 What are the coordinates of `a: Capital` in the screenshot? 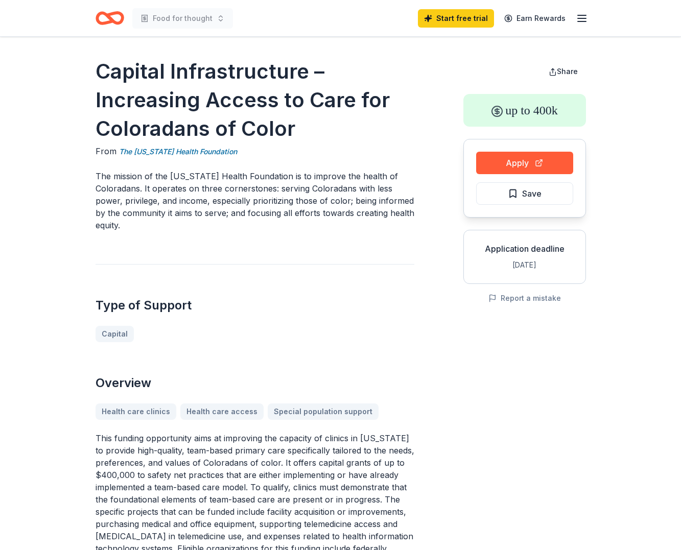 It's located at (114, 334).